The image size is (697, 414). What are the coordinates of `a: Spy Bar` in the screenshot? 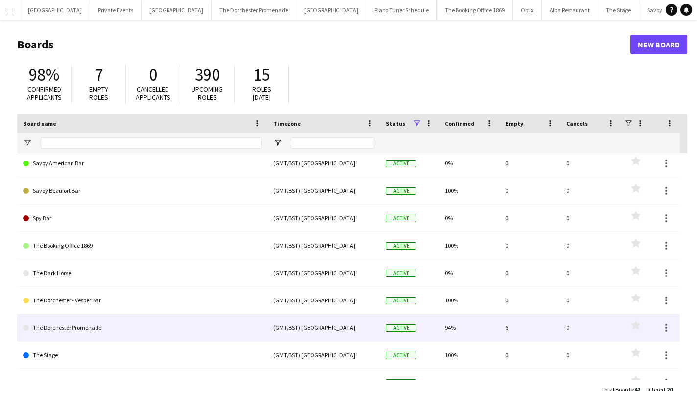 It's located at (142, 218).